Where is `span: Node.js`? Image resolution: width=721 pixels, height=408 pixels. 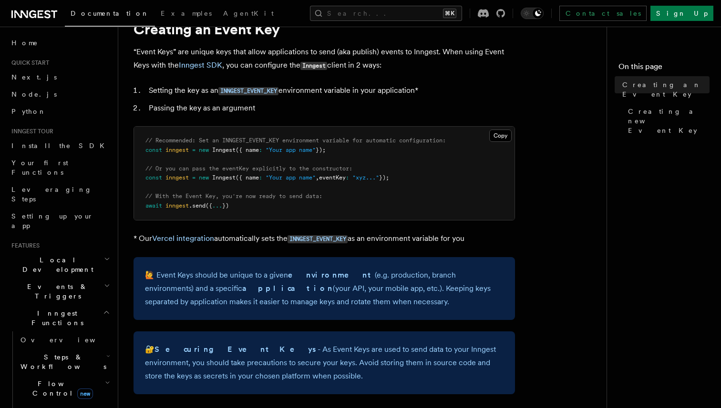 span: Node.js is located at coordinates (34, 94).